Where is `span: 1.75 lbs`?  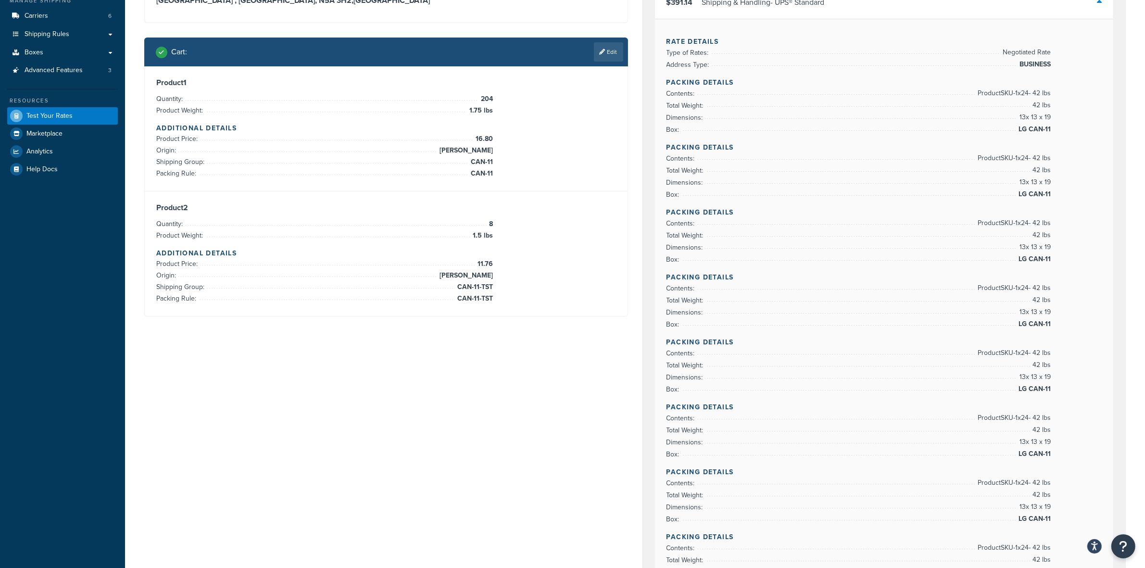 span: 1.75 lbs is located at coordinates (480, 111).